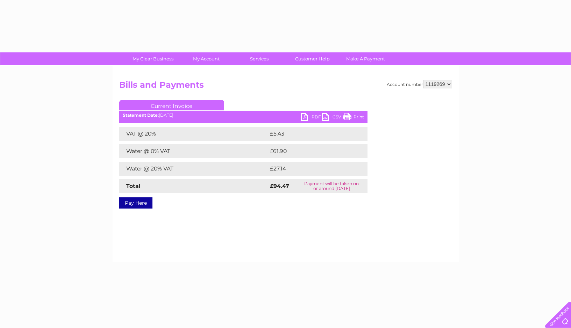 Image resolution: width=571 pixels, height=328 pixels. Describe the element at coordinates (279, 186) in the screenshot. I see `strong: £94.47` at that location.